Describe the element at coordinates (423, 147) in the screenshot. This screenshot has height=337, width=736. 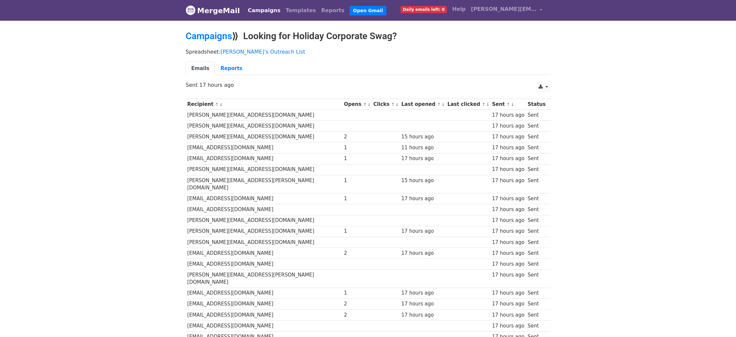
I see `div: 11 hours ago` at that location.